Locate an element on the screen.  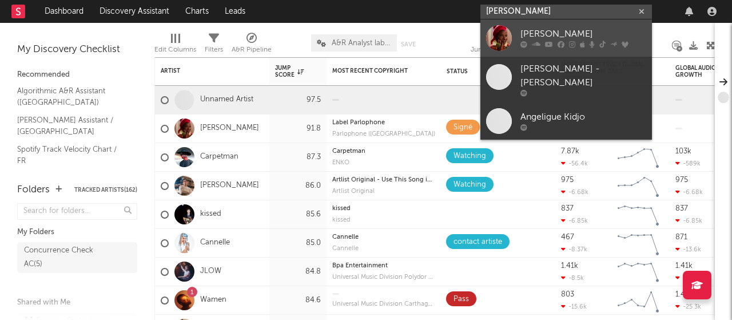
div: Carpetman is located at coordinates (384, 151).